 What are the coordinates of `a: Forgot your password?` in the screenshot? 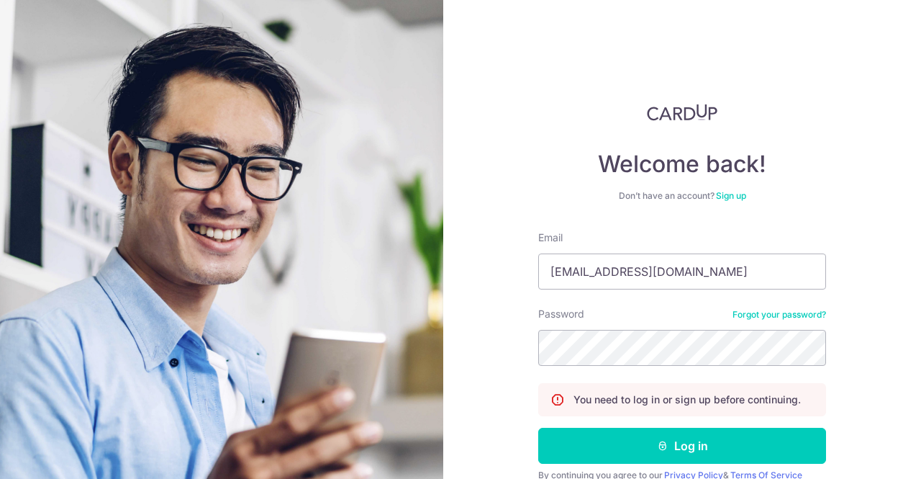 It's located at (780, 315).